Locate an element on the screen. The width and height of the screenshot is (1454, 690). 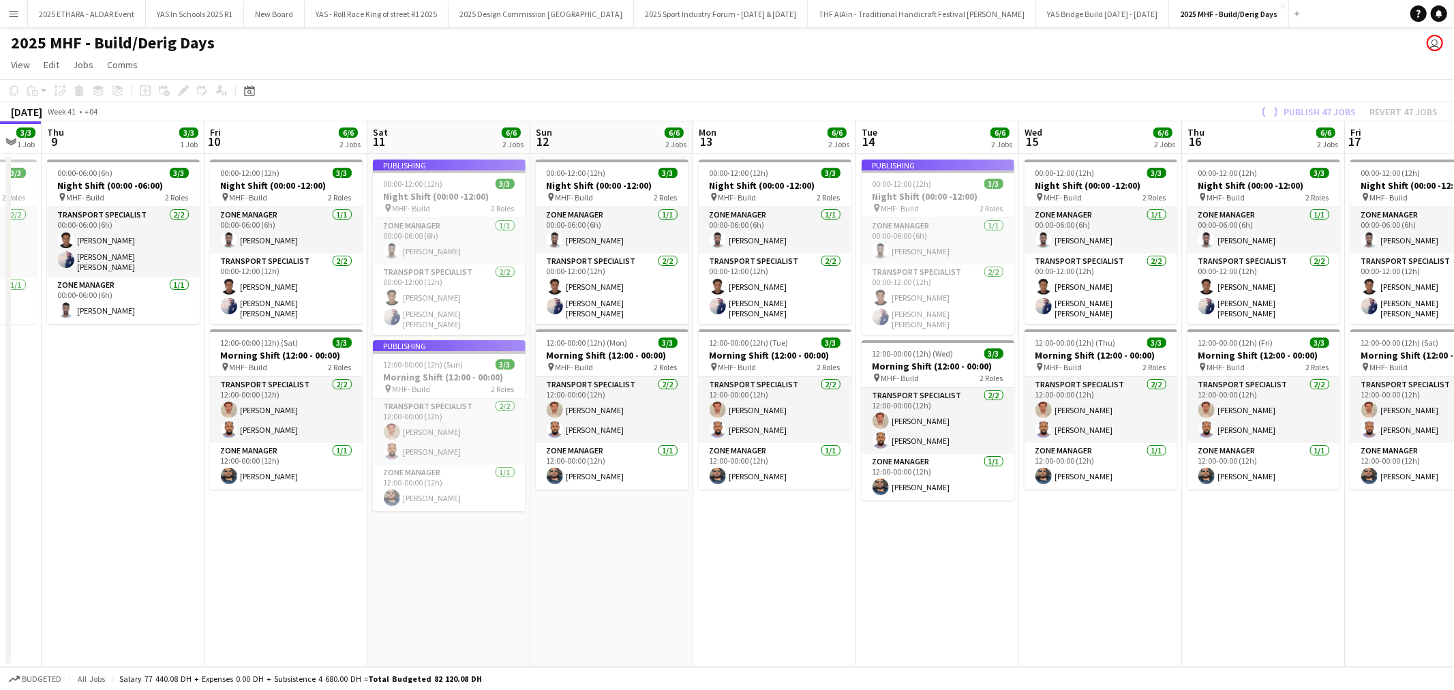
a: View is located at coordinates (20, 65).